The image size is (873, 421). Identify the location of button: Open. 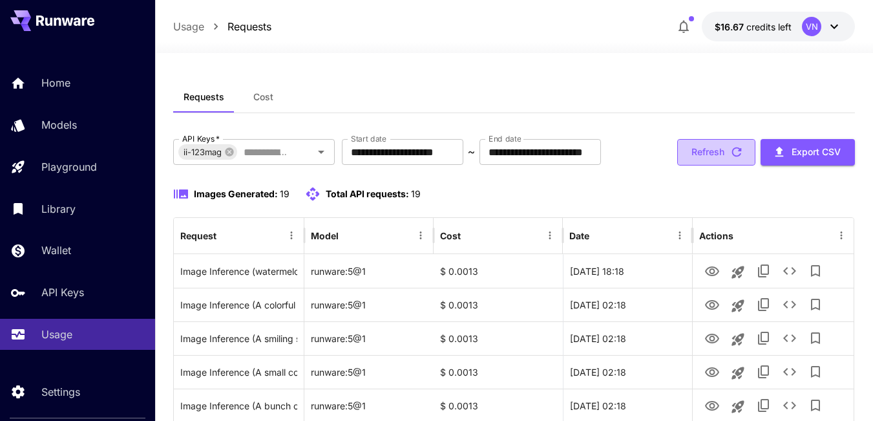
(321, 152).